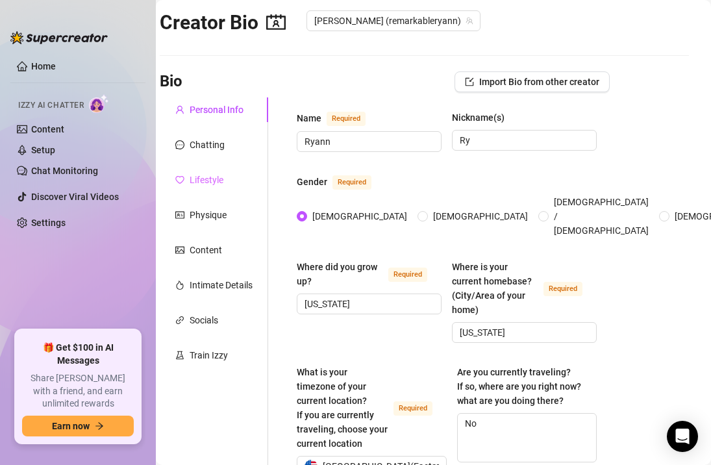 This screenshot has width=711, height=465. I want to click on span: Earn now, so click(71, 426).